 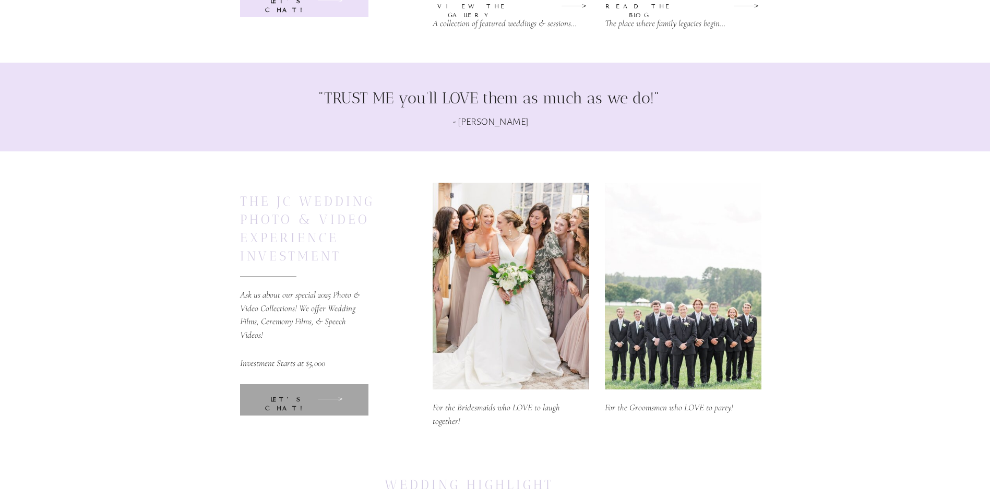 I want to click on h3: For the Groomsmen who LOVE to party!, so click(x=681, y=408).